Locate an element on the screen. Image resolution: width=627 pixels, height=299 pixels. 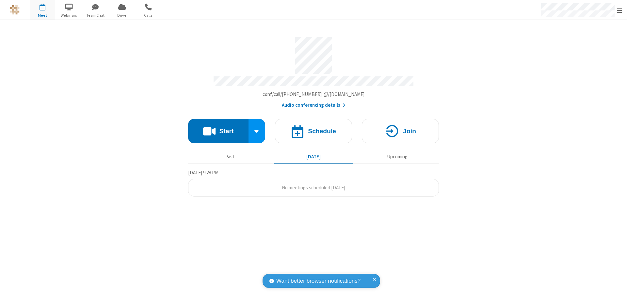
span: Want better browser notifications? is located at coordinates (318, 281).